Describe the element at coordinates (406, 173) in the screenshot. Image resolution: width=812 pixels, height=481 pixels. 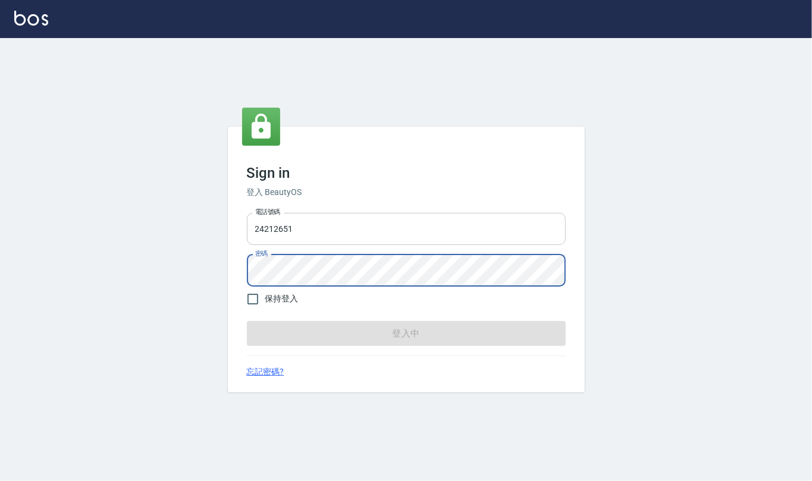
I see `h3: Sign in` at that location.